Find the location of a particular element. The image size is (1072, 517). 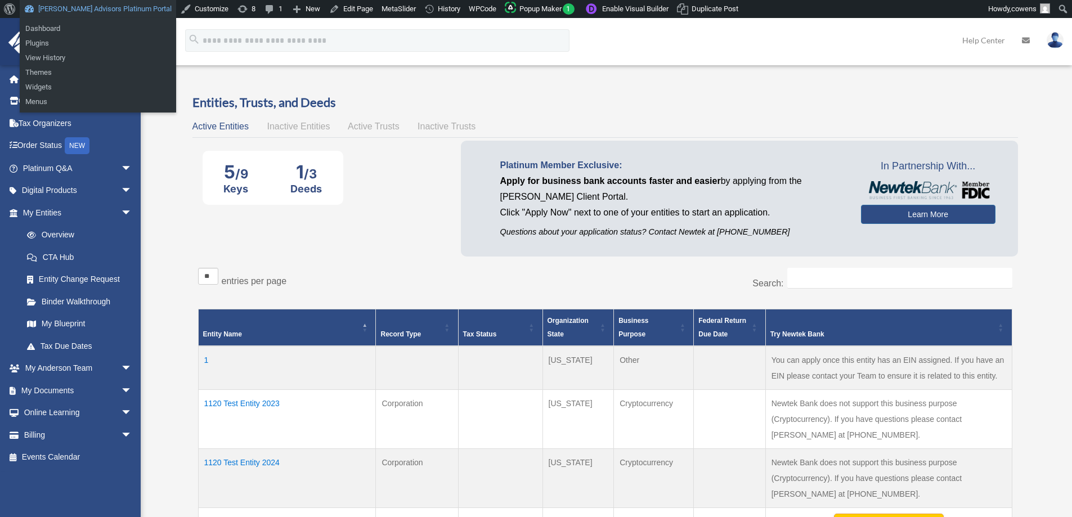

div: 5 is located at coordinates (236, 172).